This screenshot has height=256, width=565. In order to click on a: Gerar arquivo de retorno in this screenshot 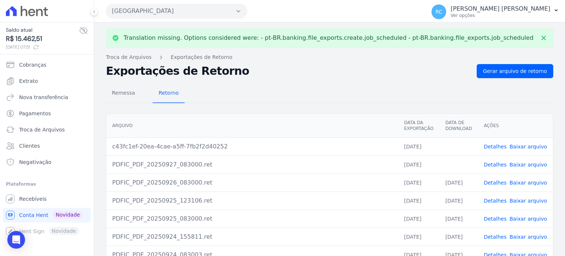, I will do `click(515, 71)`.